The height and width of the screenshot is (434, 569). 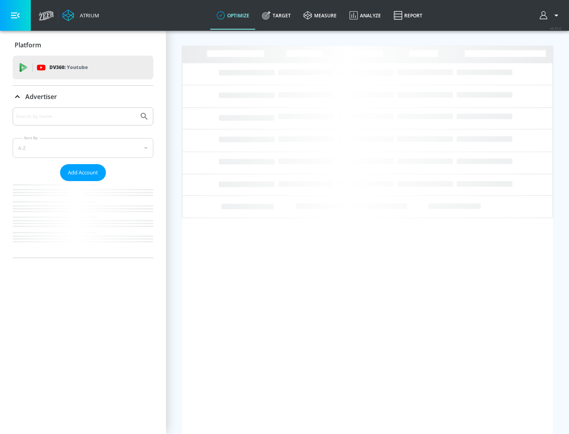 I want to click on a: Target, so click(x=276, y=15).